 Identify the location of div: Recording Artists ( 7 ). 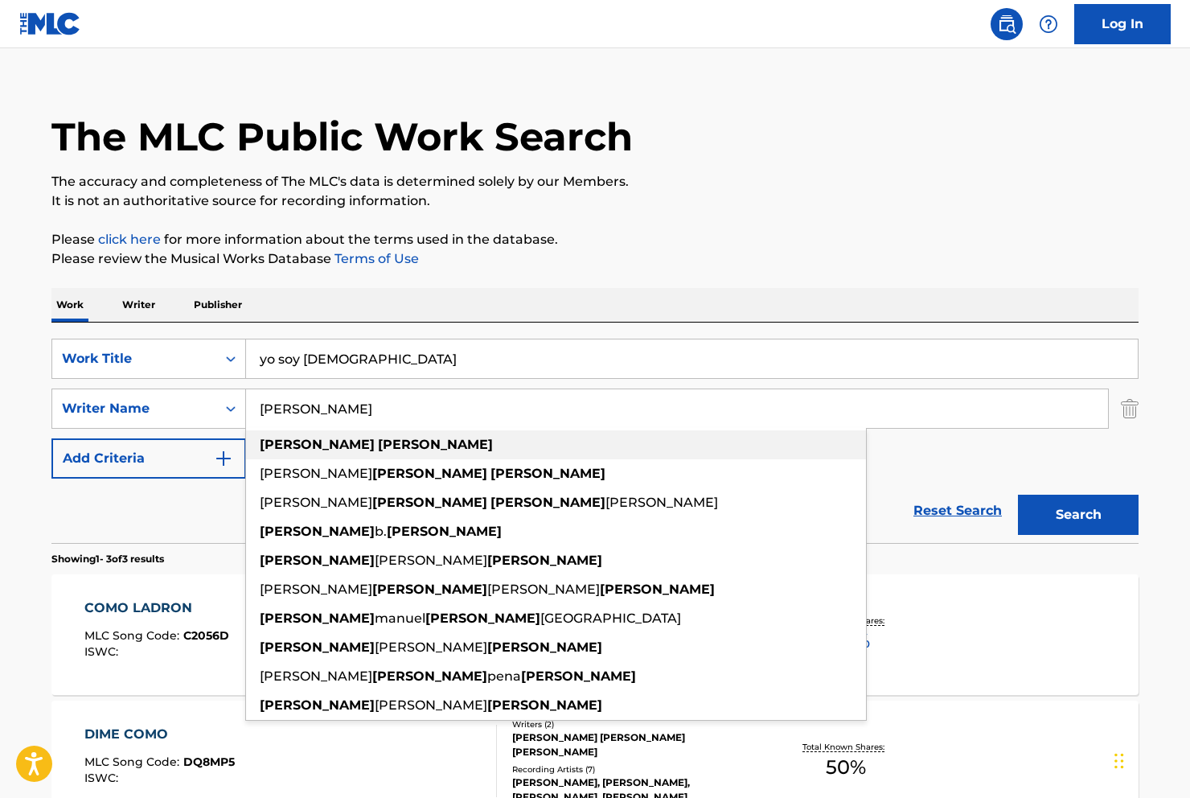
(634, 769).